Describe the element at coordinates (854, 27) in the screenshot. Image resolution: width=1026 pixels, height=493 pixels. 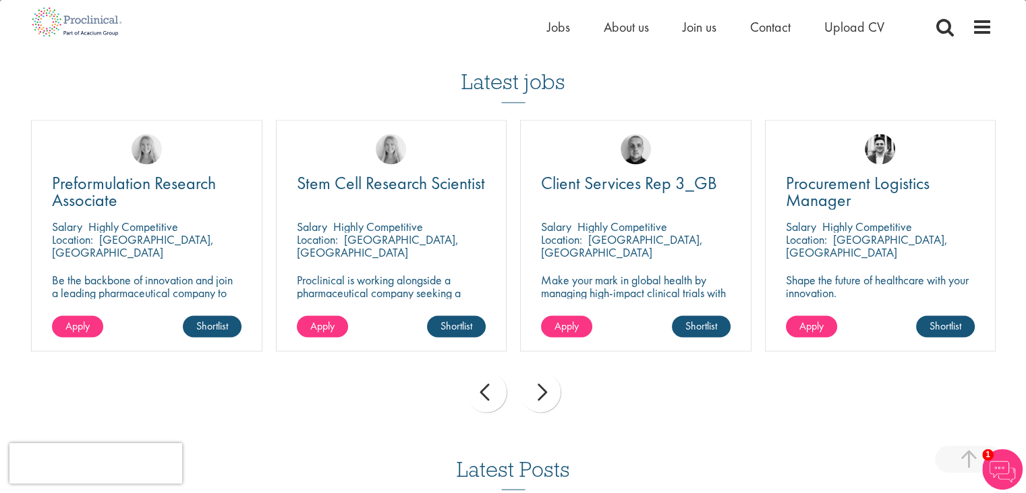
I see `a: Upload CV` at that location.